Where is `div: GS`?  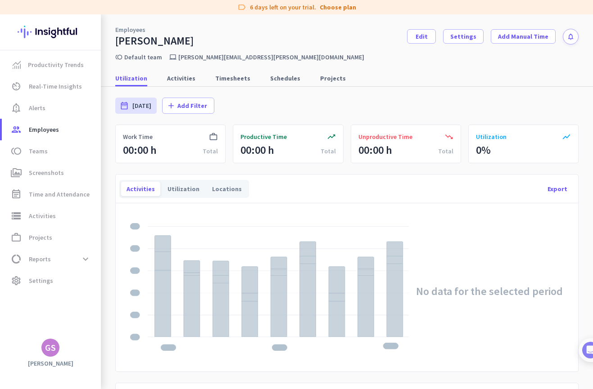
div: GS is located at coordinates (50, 348).